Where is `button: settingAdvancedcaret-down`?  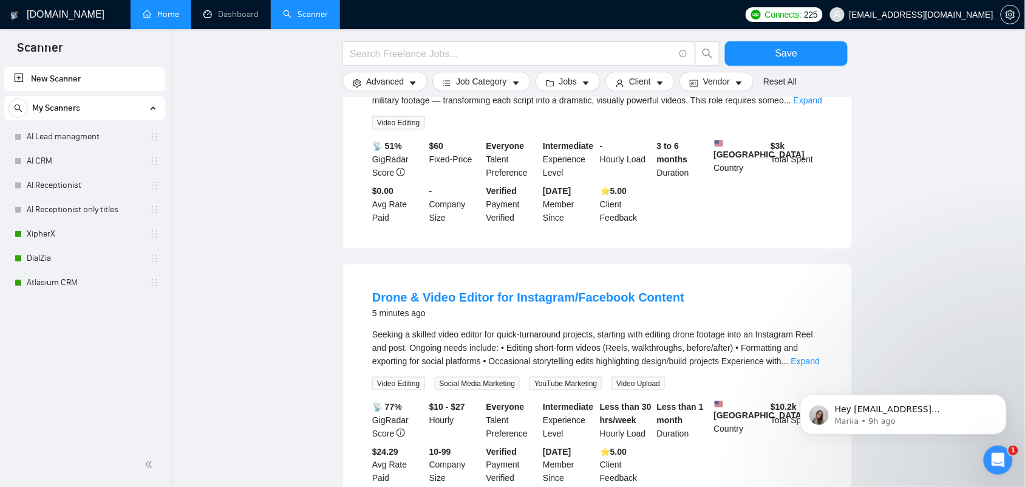
button: settingAdvancedcaret-down is located at coordinates (385, 81).